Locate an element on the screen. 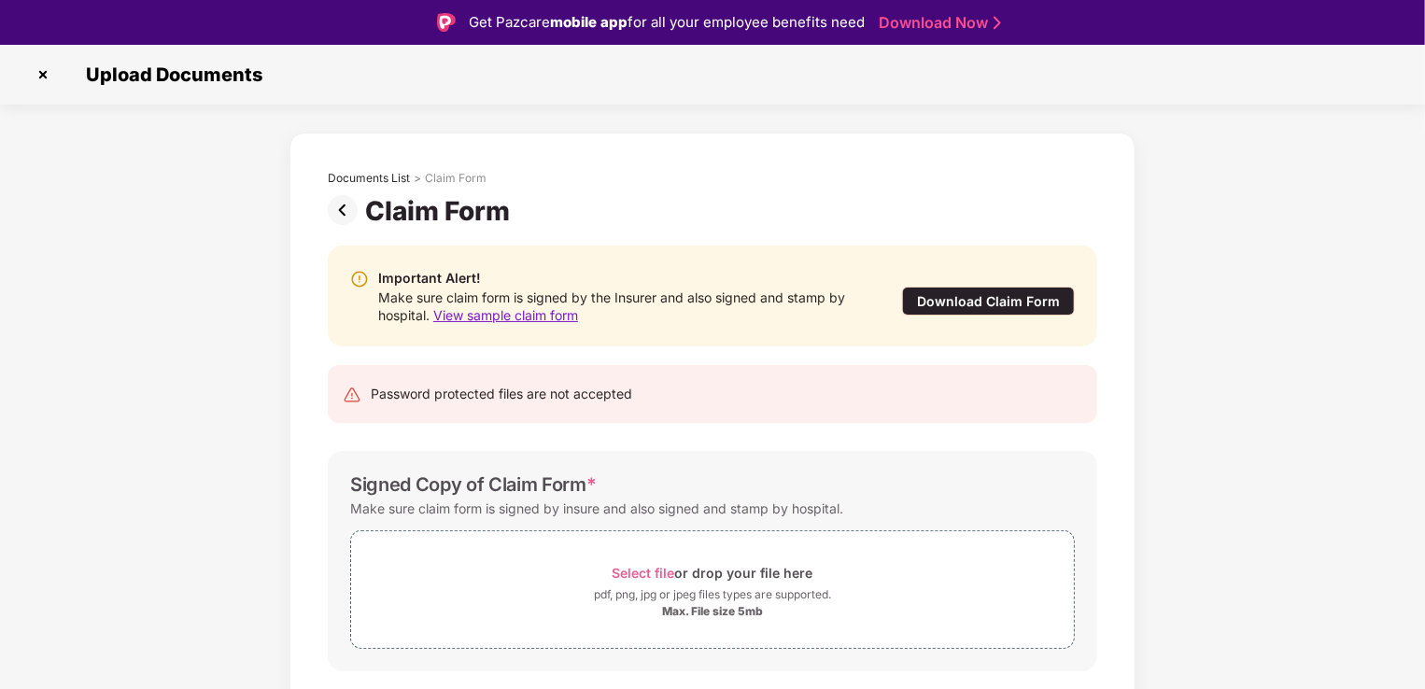  div: Signed Copy of Claim Form is located at coordinates (473, 485).